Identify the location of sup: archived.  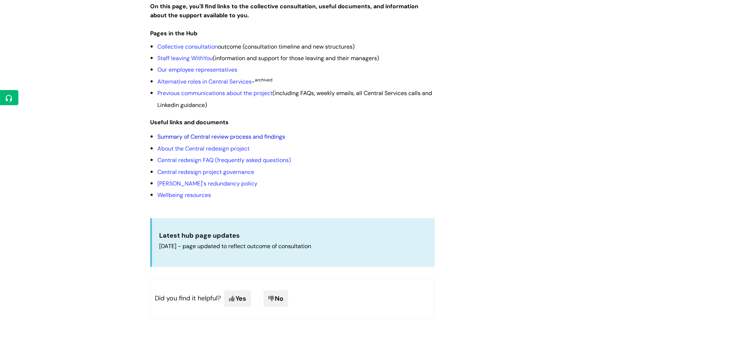
(263, 80).